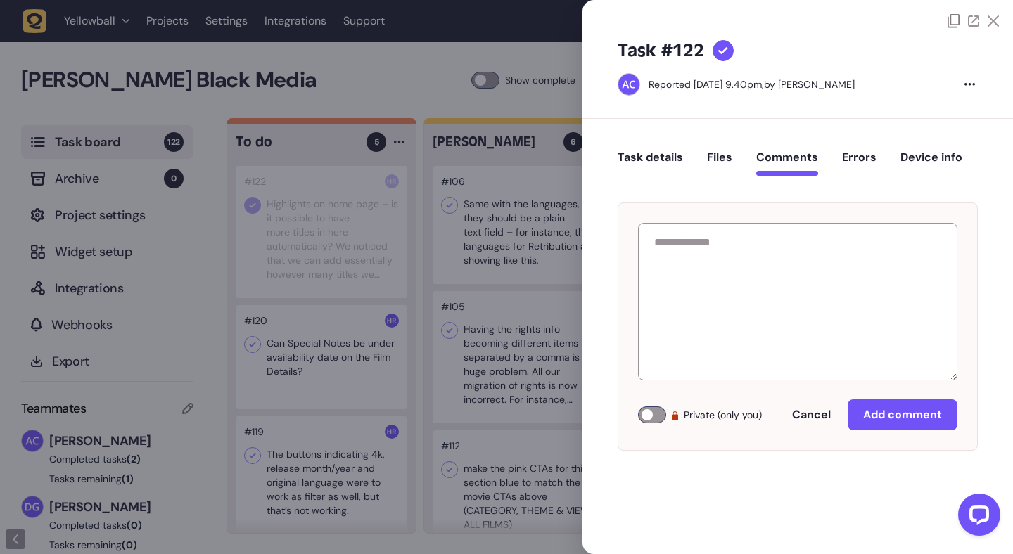 The height and width of the screenshot is (554, 1013). Describe the element at coordinates (902, 415) in the screenshot. I see `button: Add comment` at that location.